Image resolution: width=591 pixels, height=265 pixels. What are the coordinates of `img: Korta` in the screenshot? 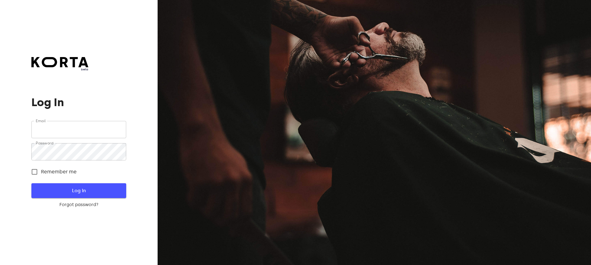 It's located at (60, 62).